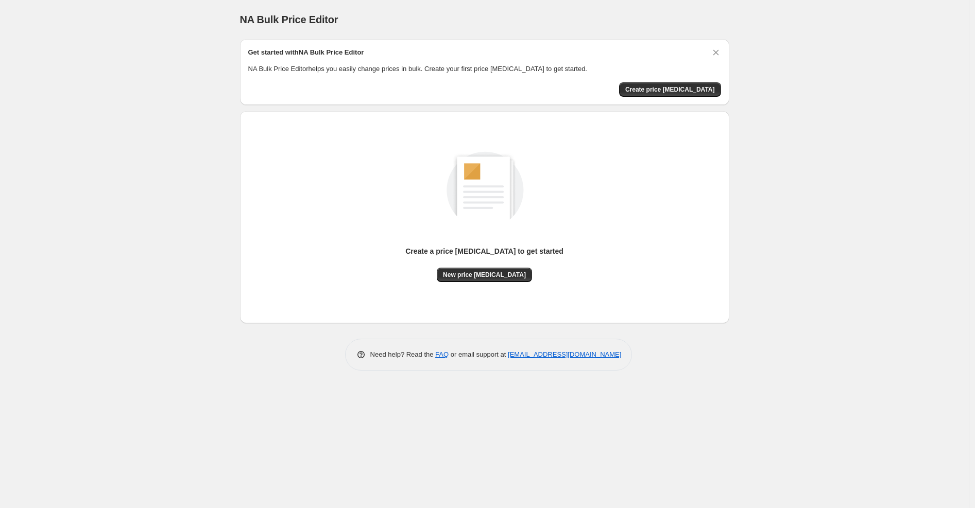 Image resolution: width=975 pixels, height=508 pixels. I want to click on a: FAQ, so click(442, 354).